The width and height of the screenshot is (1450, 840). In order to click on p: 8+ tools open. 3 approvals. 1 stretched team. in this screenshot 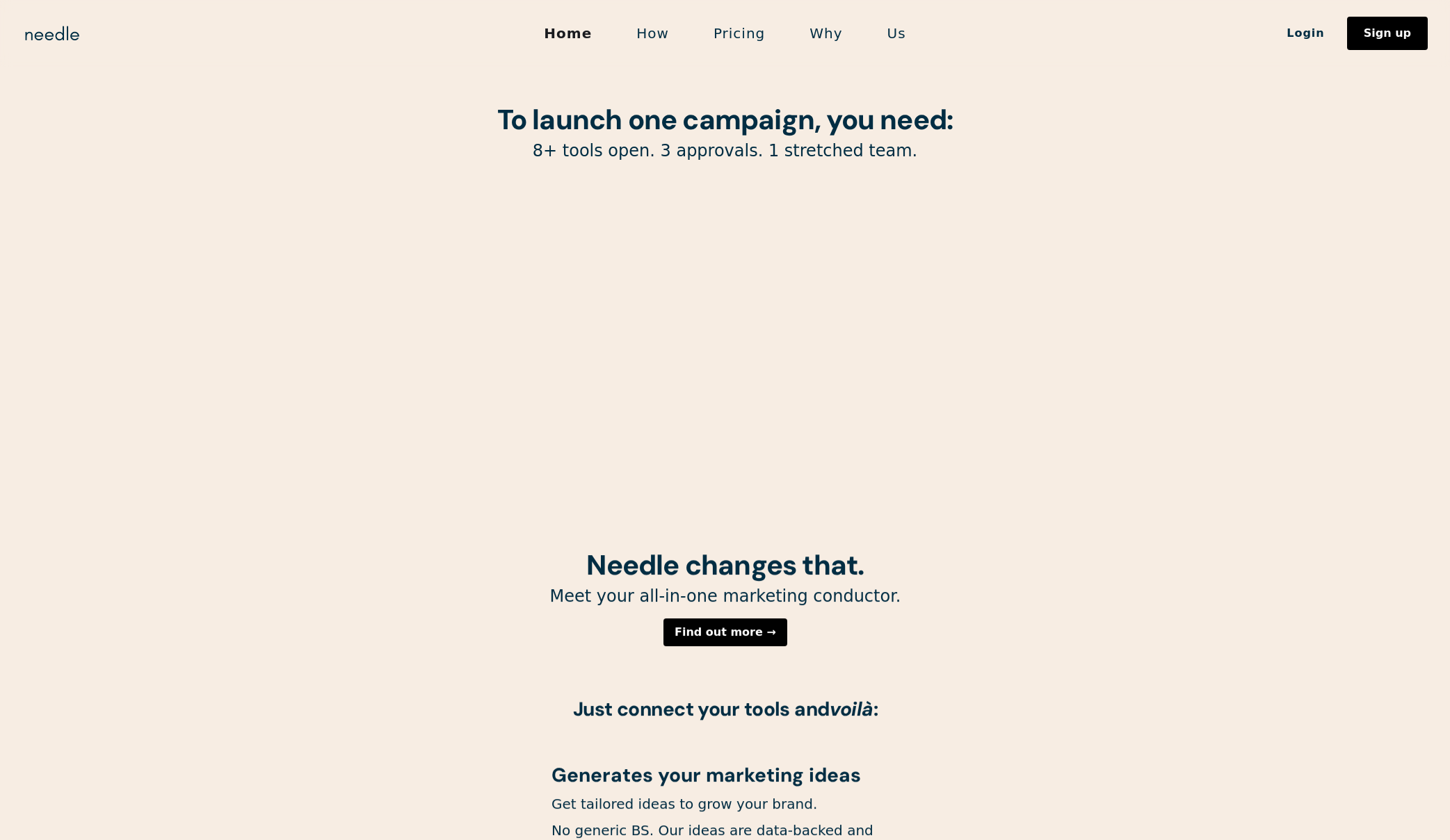, I will do `click(725, 151)`.